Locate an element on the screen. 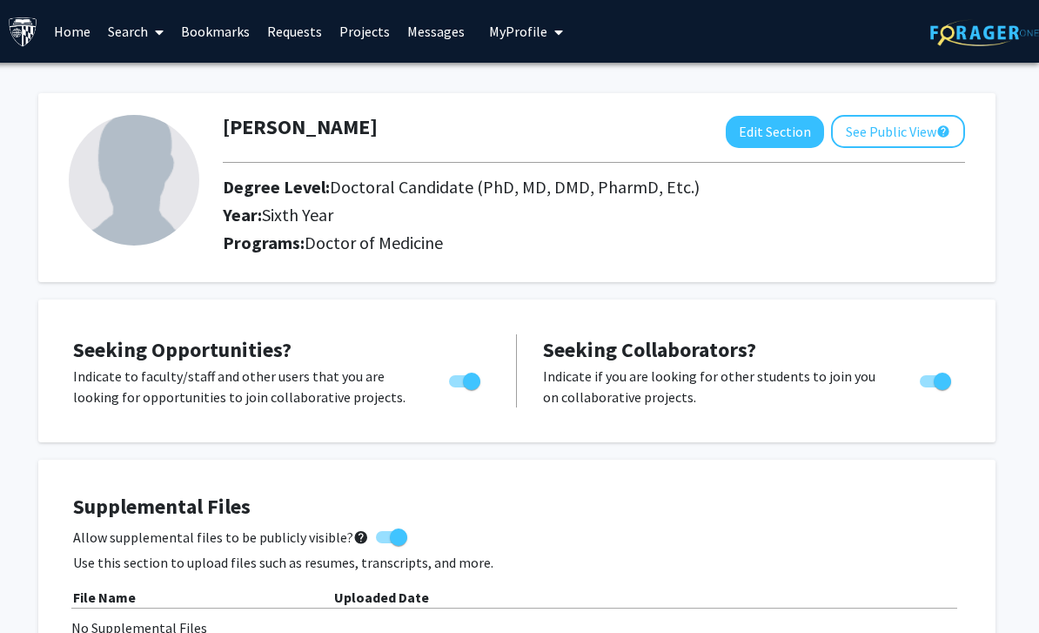 The width and height of the screenshot is (1039, 633). span: My Profile is located at coordinates (518, 31).